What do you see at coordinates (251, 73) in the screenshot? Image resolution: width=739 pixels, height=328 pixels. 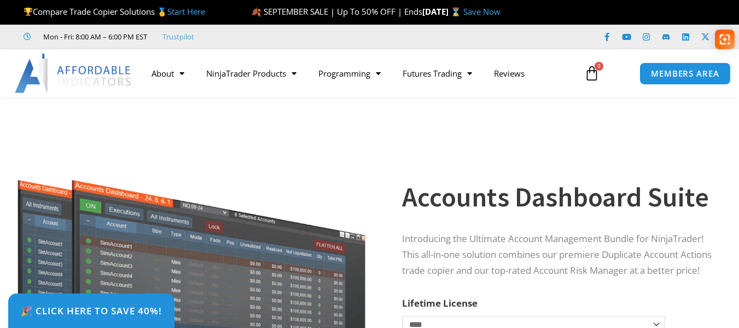 I see `a: NinjaTrader Products` at bounding box center [251, 73].